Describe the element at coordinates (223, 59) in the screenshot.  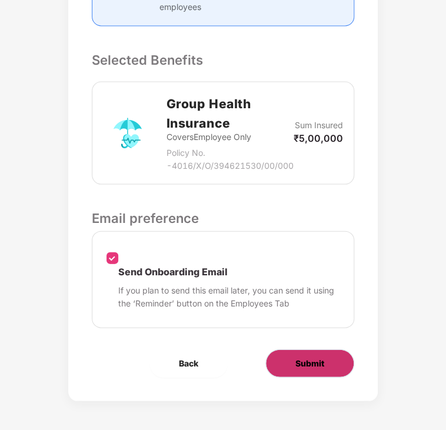
I see `p: Selected Benefits` at that location.